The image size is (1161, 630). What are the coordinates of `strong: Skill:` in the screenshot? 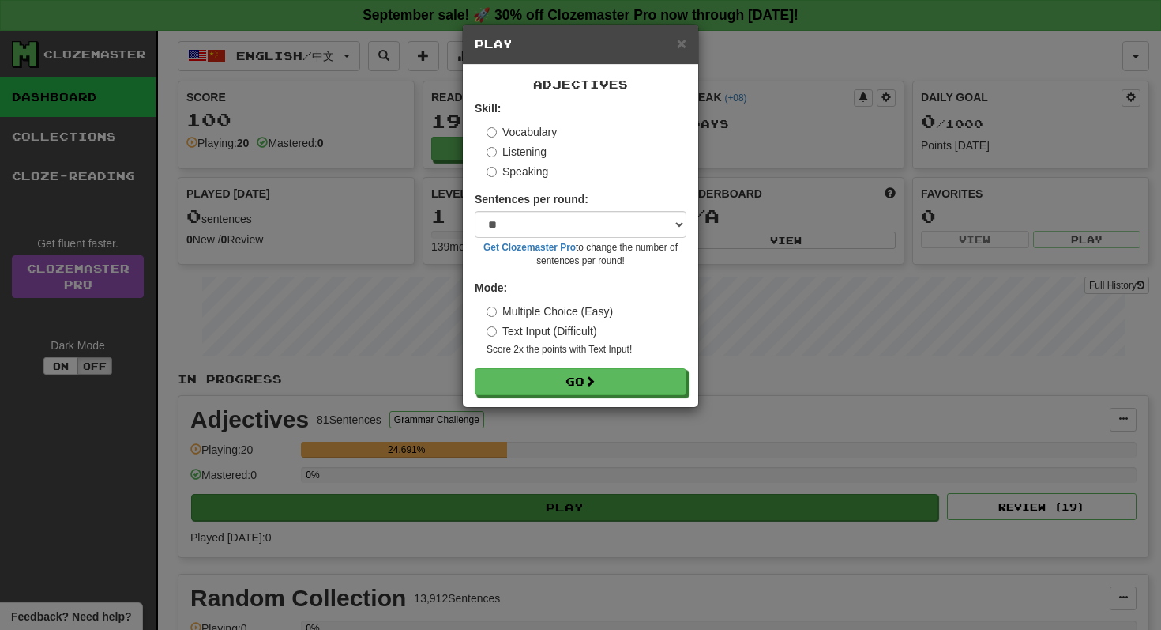 It's located at (487, 108).